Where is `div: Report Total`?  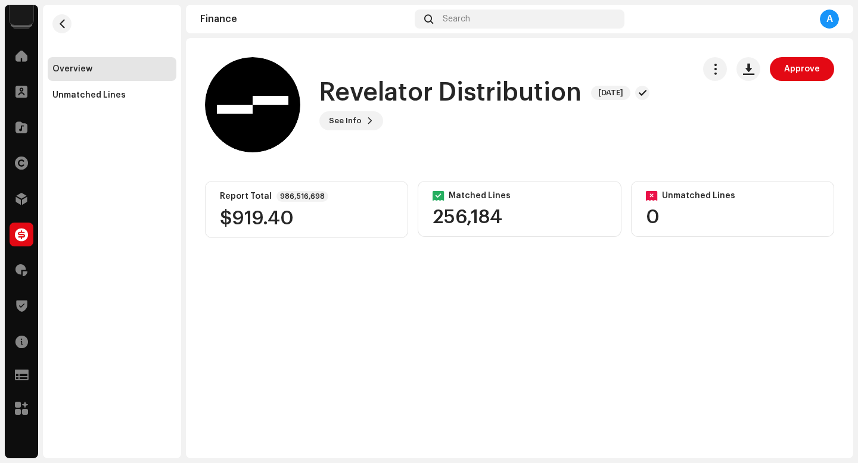 div: Report Total is located at coordinates (245, 197).